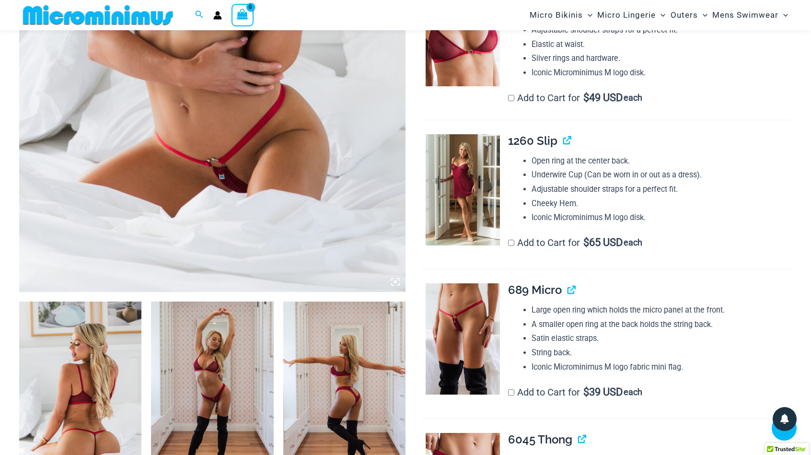 Image resolution: width=811 pixels, height=455 pixels. I want to click on nav: Site Navigation, so click(658, 15).